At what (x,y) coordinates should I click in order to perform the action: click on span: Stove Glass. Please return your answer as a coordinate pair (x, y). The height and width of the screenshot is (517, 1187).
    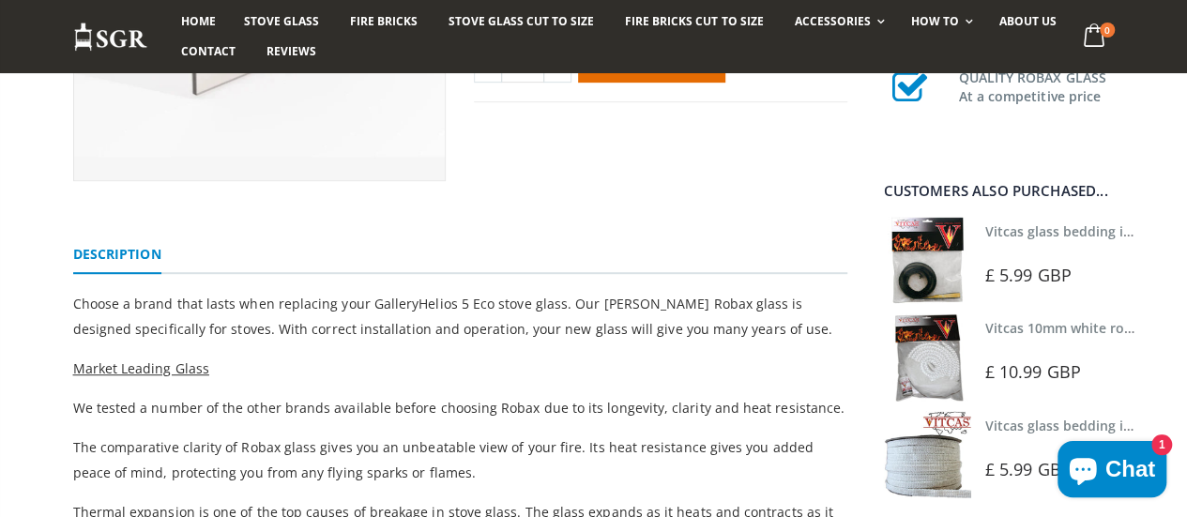
    Looking at the image, I should click on (281, 21).